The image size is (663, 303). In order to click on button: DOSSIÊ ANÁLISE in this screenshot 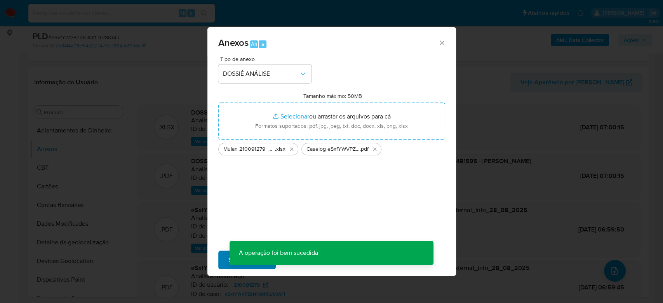, I will do `click(265, 74)`.